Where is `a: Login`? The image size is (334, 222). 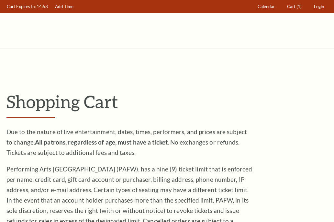 a: Login is located at coordinates (319, 6).